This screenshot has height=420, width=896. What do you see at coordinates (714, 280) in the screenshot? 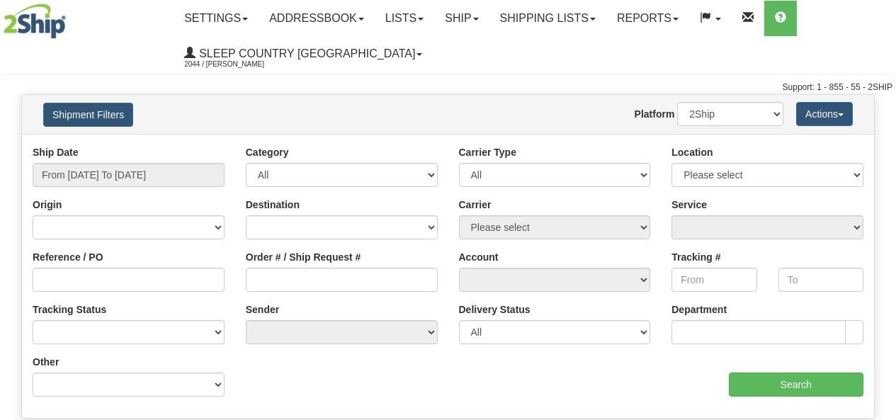
I see `input: From` at bounding box center [714, 280].